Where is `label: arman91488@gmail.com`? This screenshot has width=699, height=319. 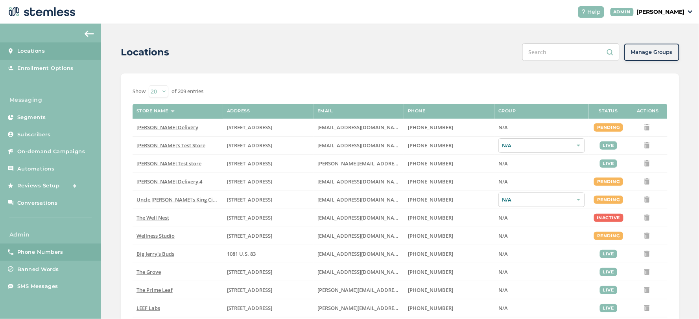 label: arman91488@gmail.com is located at coordinates (359, 127).